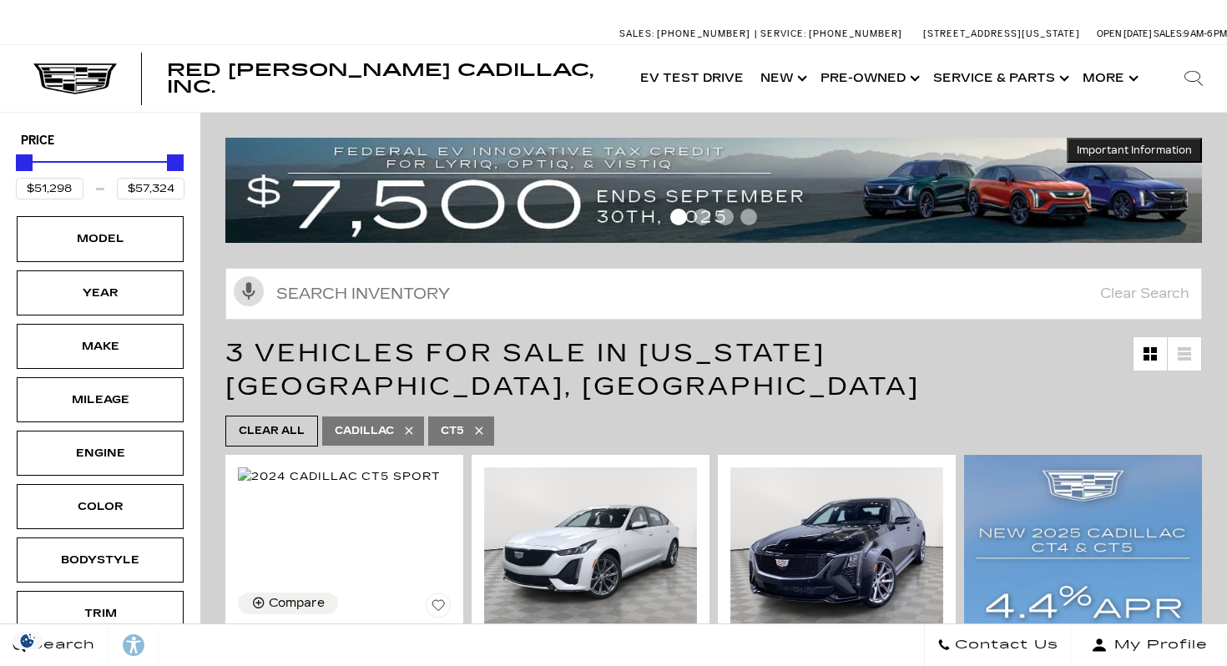 The height and width of the screenshot is (666, 1227). Describe the element at coordinates (249, 291) in the screenshot. I see `svg: Click to toggle on voice search` at that location.